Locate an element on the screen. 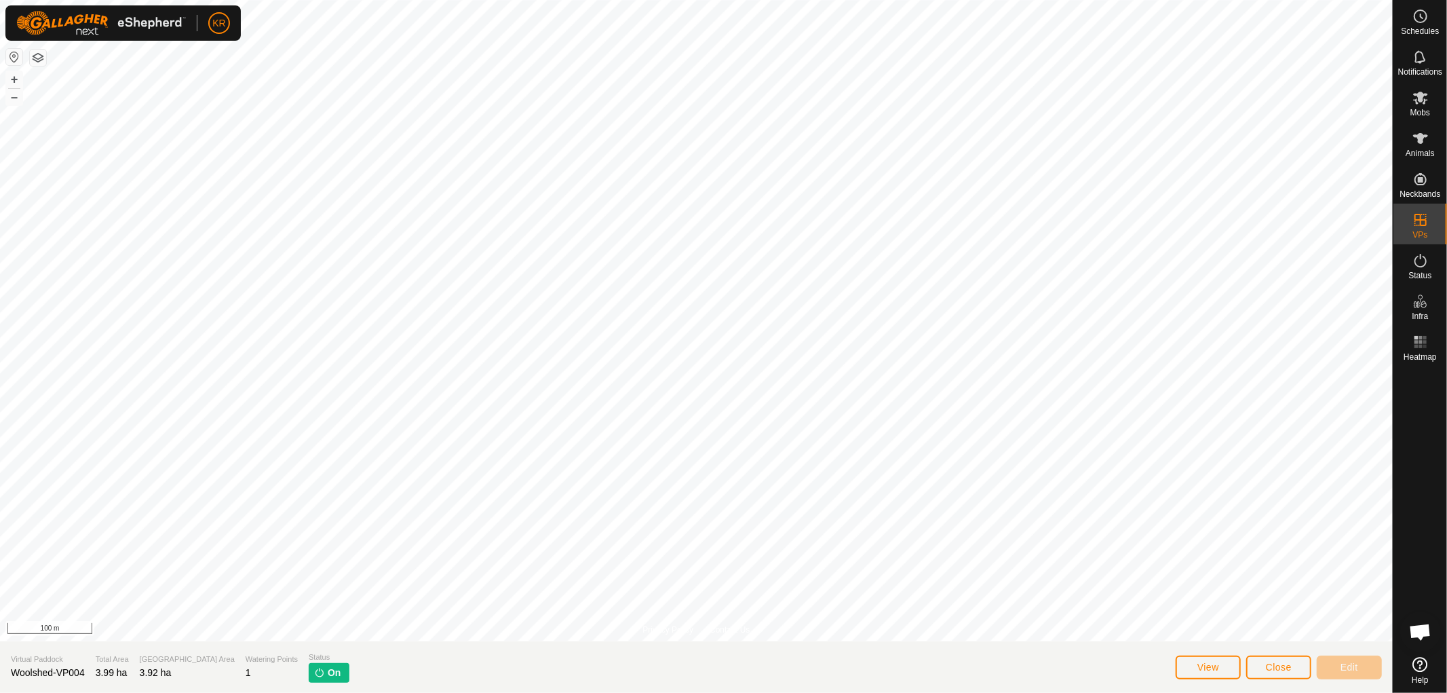 The width and height of the screenshot is (1447, 693). span: Total Area is located at coordinates (112, 659).